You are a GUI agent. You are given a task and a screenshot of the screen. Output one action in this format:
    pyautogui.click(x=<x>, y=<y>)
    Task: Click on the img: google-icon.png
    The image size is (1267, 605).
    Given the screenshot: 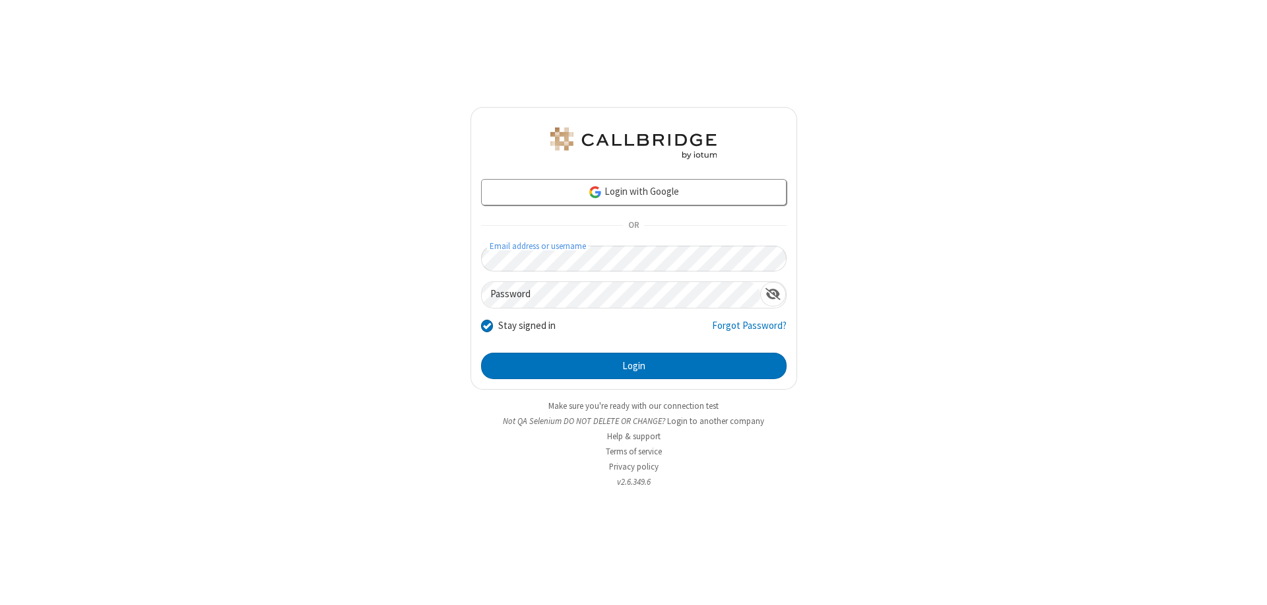 What is the action you would take?
    pyautogui.click(x=595, y=192)
    